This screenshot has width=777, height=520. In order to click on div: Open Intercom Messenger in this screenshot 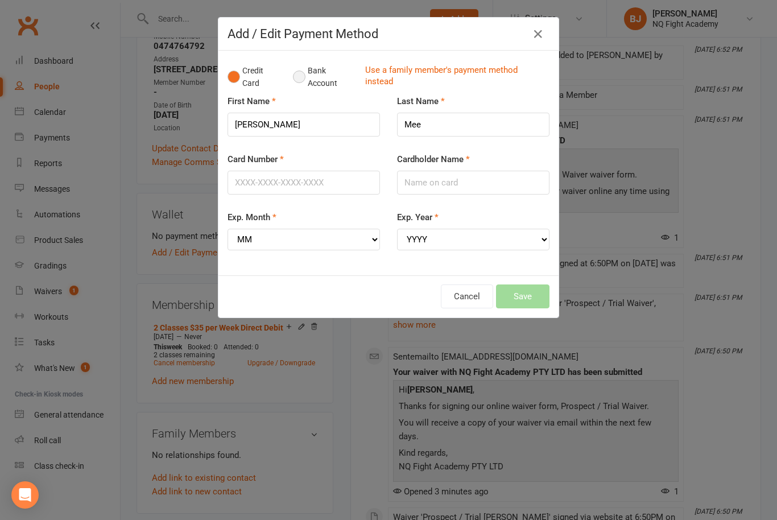, I will do `click(25, 495)`.